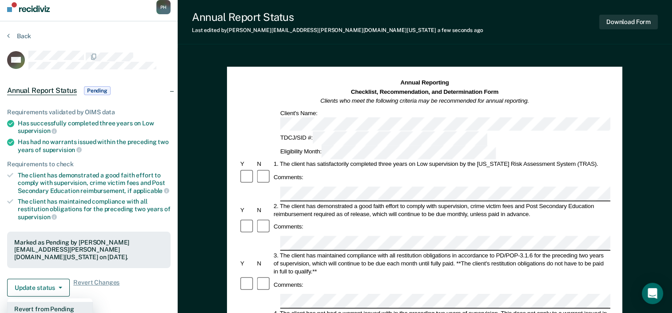 This screenshot has height=313, width=672. What do you see at coordinates (97, 91) in the screenshot?
I see `span: Pending` at bounding box center [97, 91].